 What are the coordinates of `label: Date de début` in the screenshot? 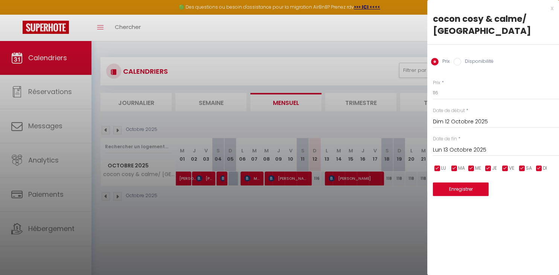 It's located at (449, 111).